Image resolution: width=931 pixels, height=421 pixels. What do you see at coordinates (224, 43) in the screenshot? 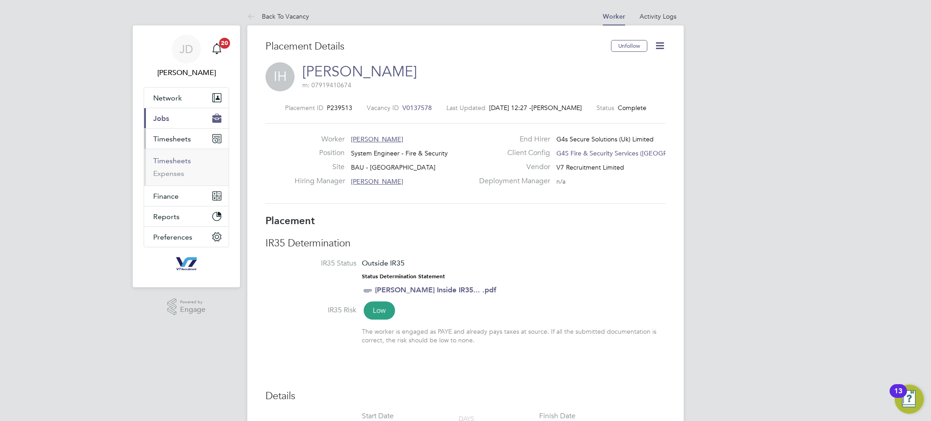
I see `span: 20` at bounding box center [224, 43].